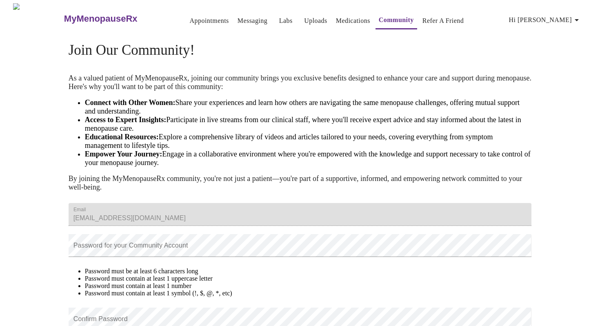 The width and height of the screenshot is (600, 326). Describe the element at coordinates (308, 293) in the screenshot. I see `li: Password must contain at least 1 symbol (!, $, @, *, etc)` at that location.